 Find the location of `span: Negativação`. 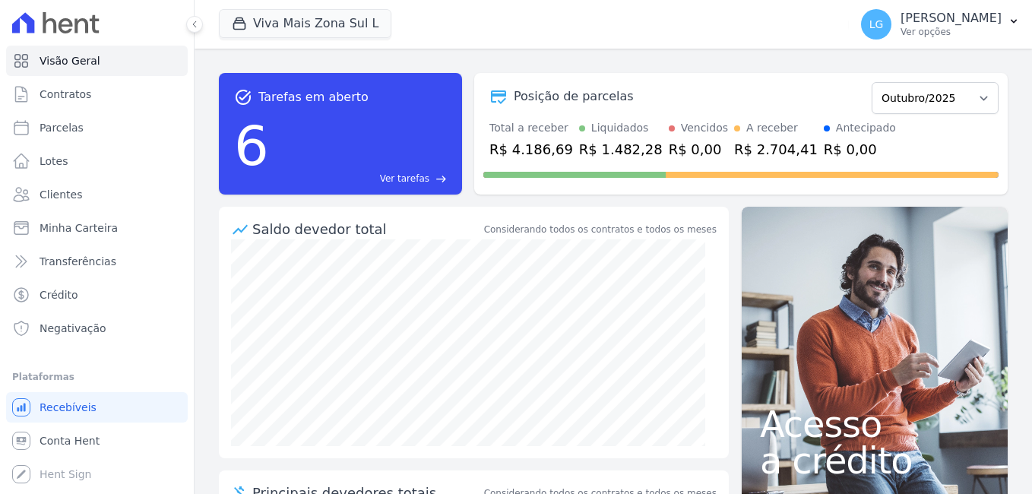

span: Negativação is located at coordinates (73, 328).